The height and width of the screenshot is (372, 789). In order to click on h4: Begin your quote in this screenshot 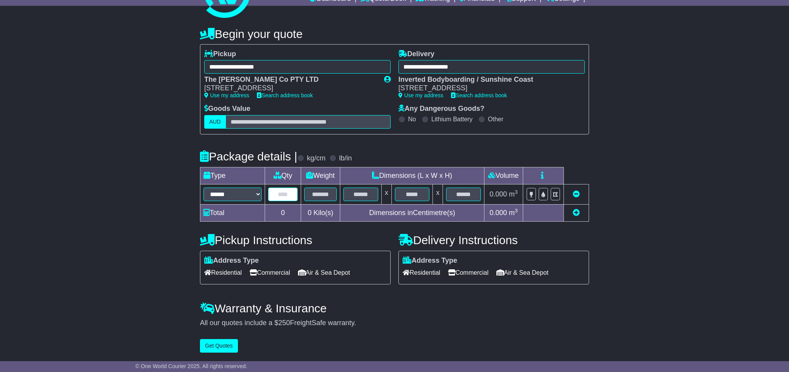, I will do `click(394, 34)`.